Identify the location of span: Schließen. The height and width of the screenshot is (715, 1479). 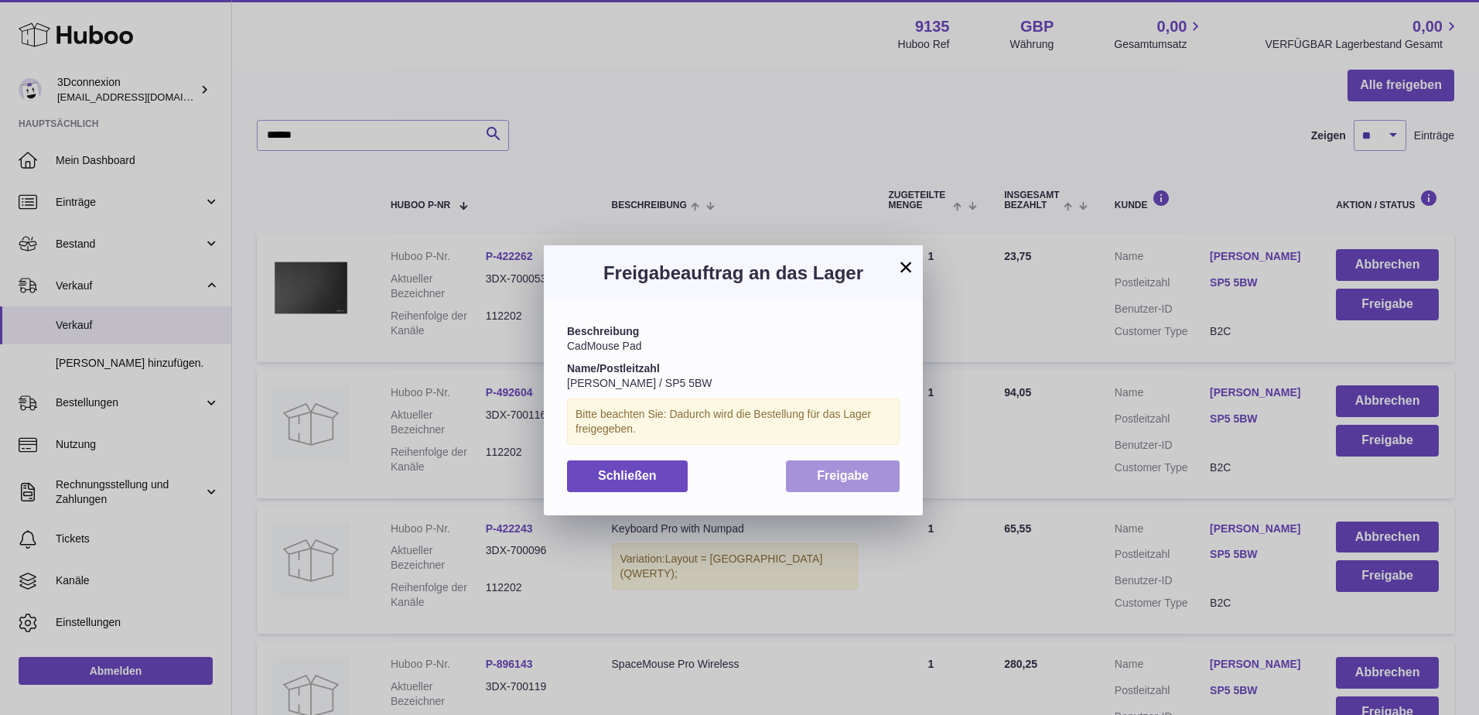
(627, 475).